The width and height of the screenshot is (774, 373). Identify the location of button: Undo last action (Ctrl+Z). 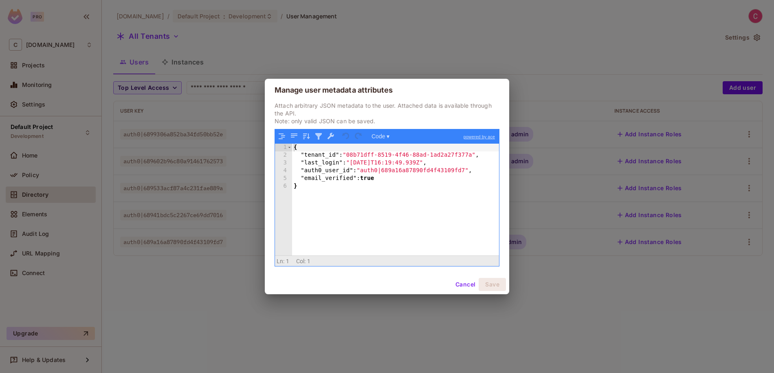
(346, 136).